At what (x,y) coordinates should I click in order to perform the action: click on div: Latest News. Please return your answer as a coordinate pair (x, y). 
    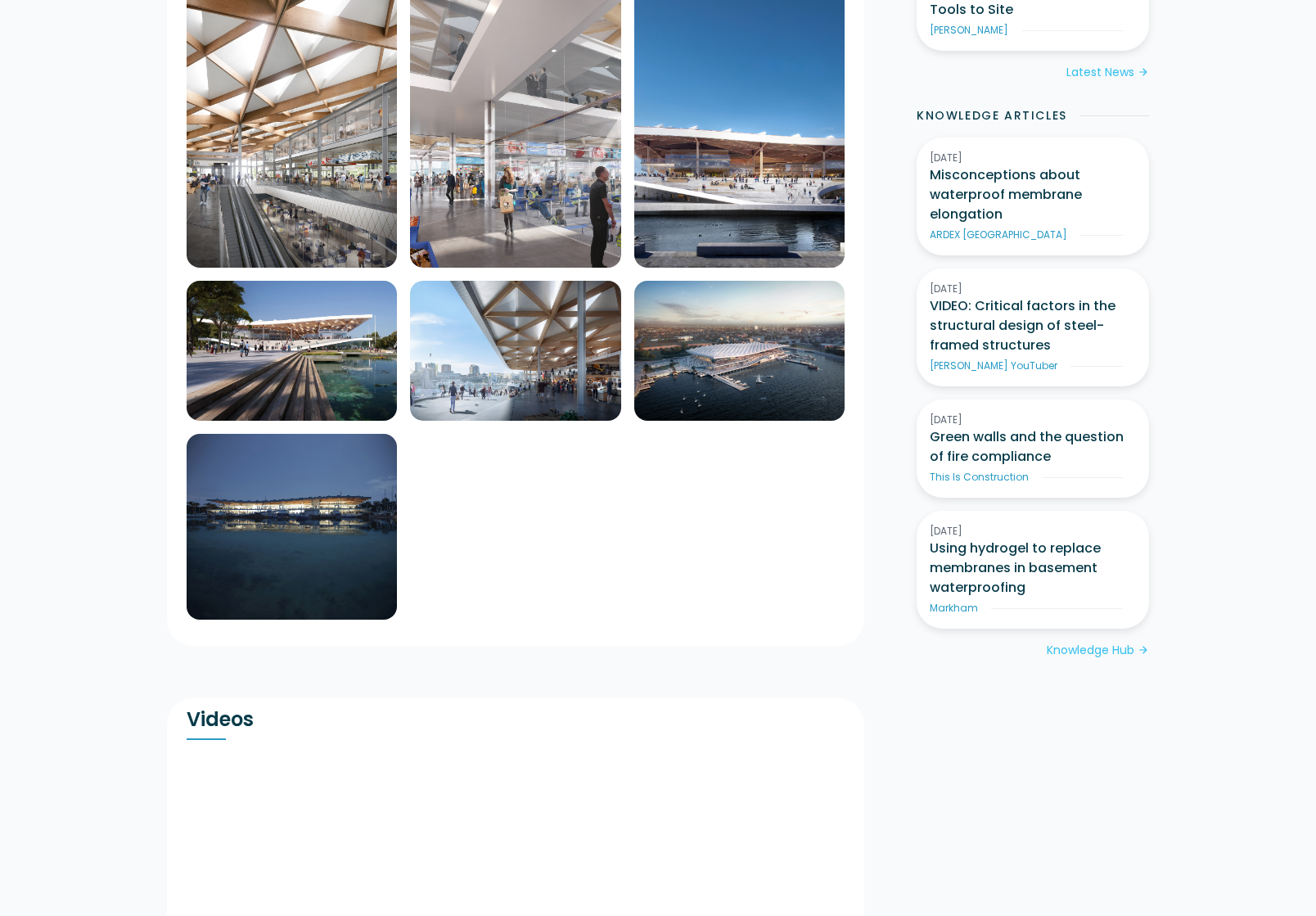
    Looking at the image, I should click on (1100, 72).